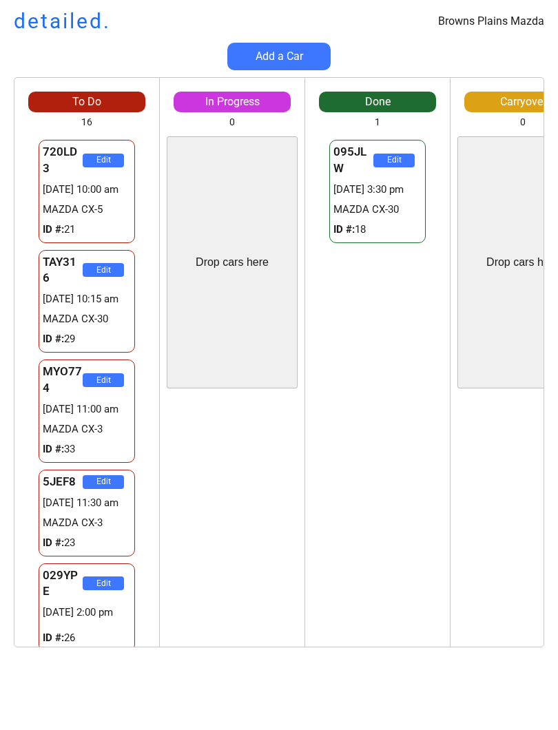 Image resolution: width=558 pixels, height=730 pixels. What do you see at coordinates (378, 123) in the screenshot?
I see `div: 1` at bounding box center [378, 123].